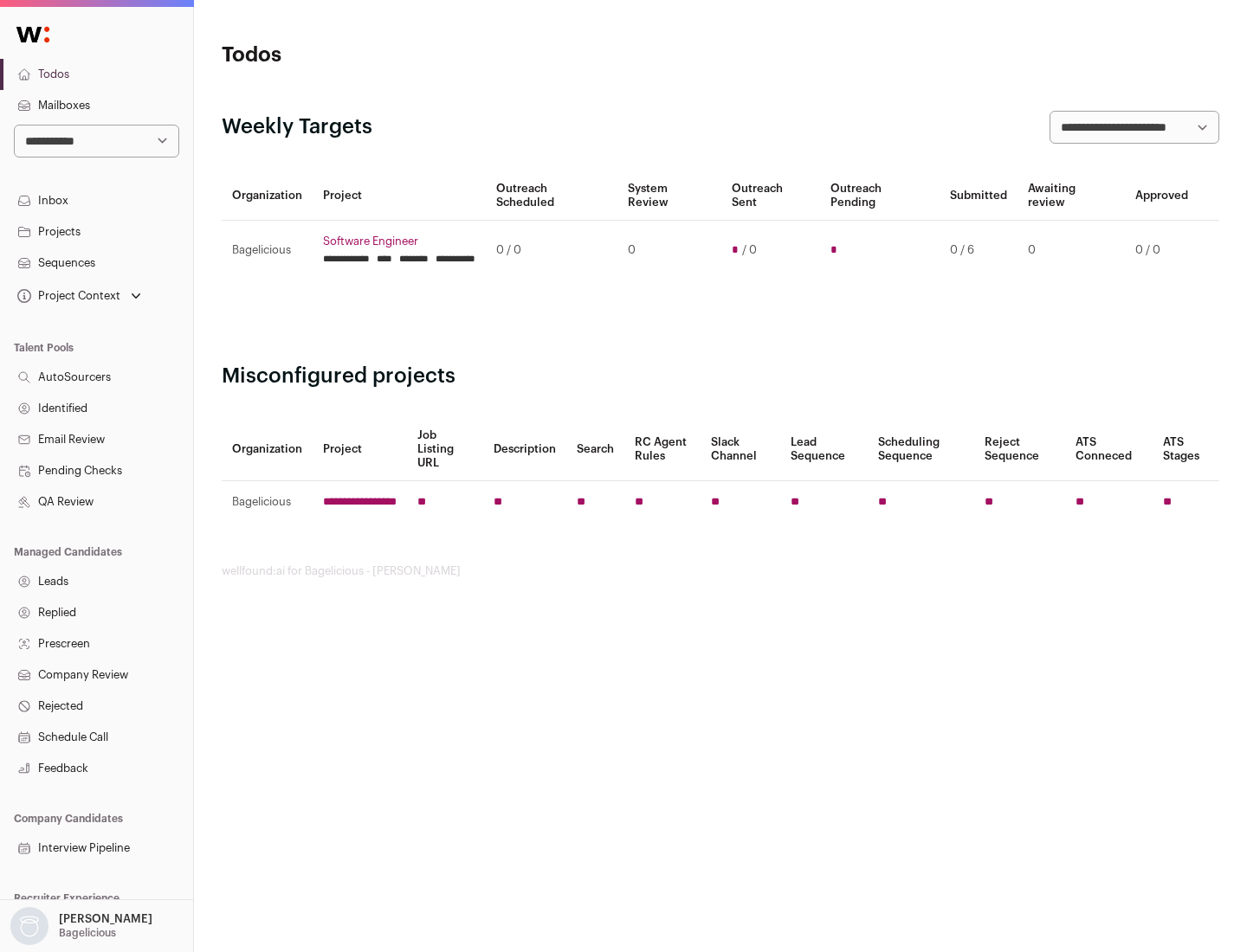 The image size is (1247, 952). What do you see at coordinates (1020, 450) in the screenshot?
I see `th: Reject Sequence` at bounding box center [1020, 450].